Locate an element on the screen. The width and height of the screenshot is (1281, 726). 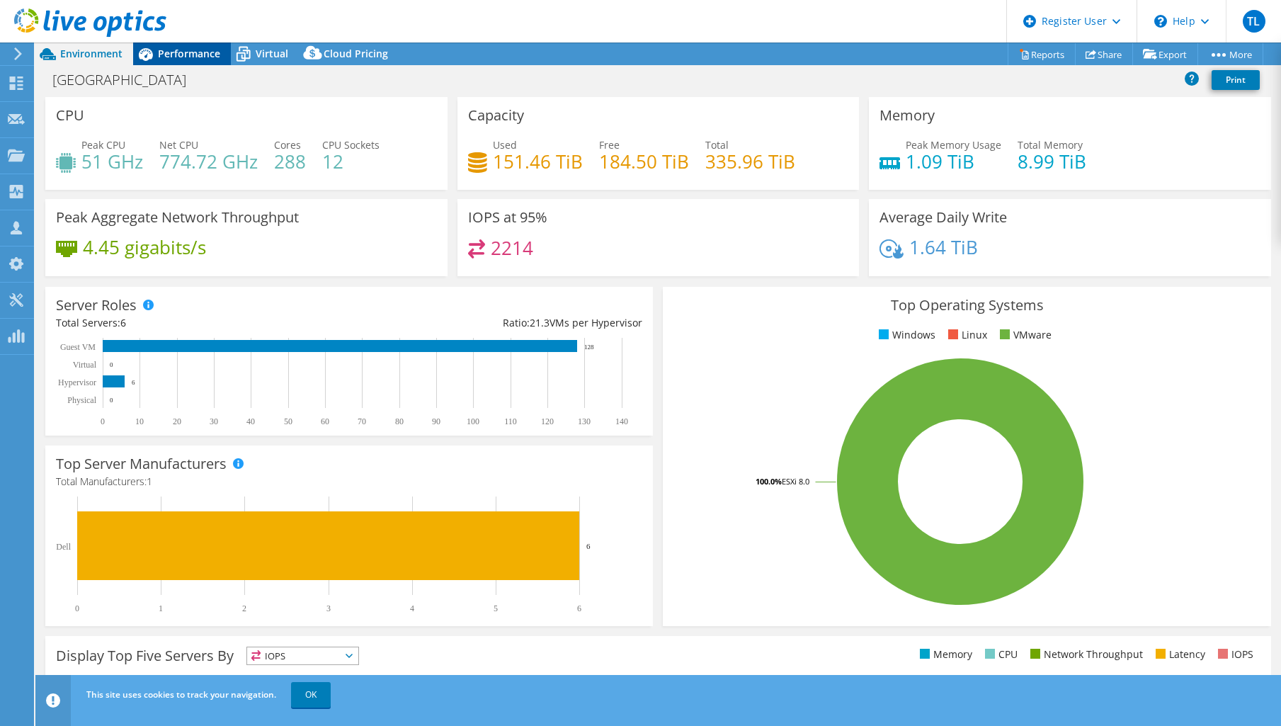
span: Environment is located at coordinates (91, 53).